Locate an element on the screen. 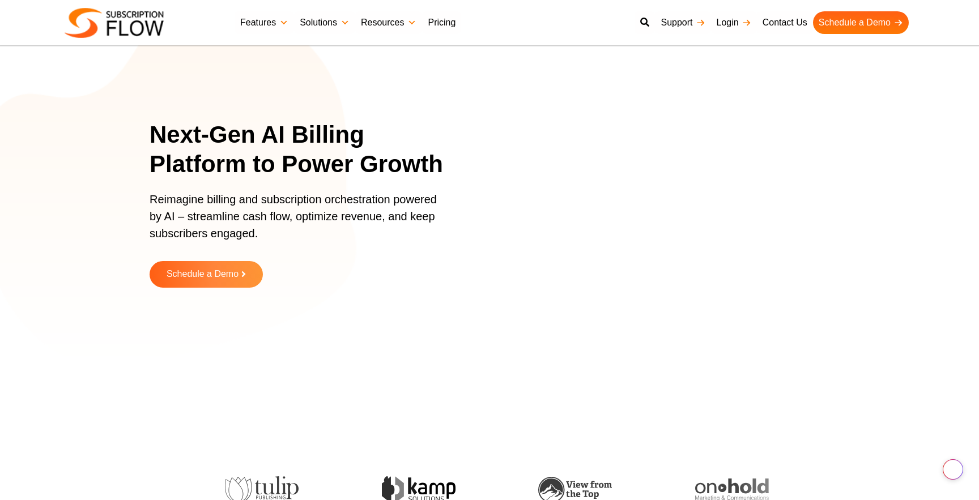  a: Resources is located at coordinates (389, 23).